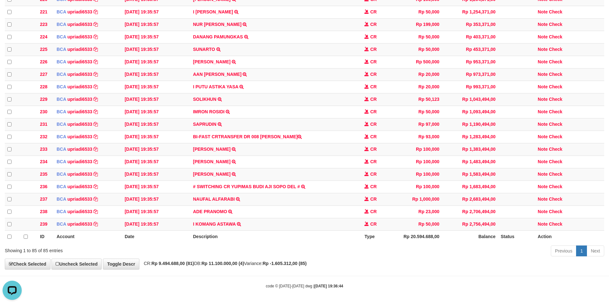 This screenshot has height=305, width=609. Describe the element at coordinates (470, 199) in the screenshot. I see `td: Rp 2,683,494,00` at that location.